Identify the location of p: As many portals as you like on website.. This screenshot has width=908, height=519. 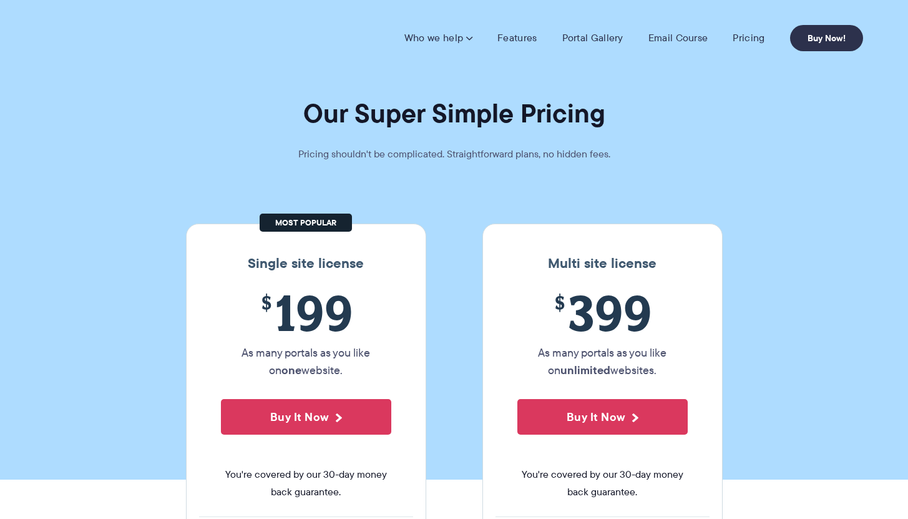
(306, 362).